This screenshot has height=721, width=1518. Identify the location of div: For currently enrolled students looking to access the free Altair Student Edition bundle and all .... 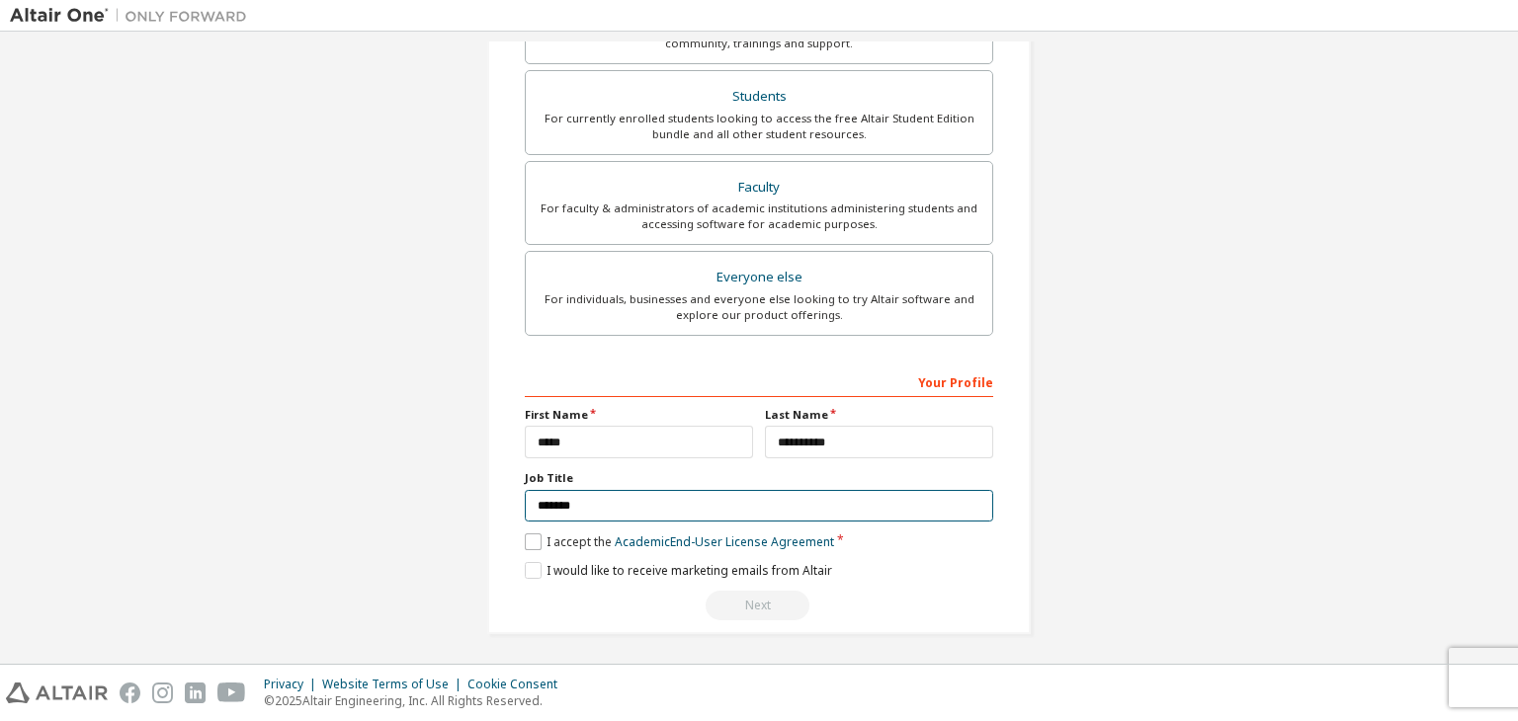
(759, 127).